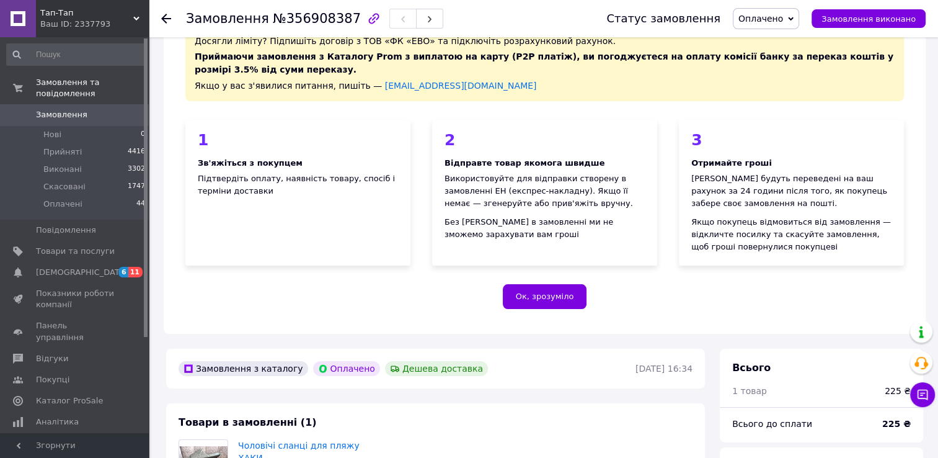 The height and width of the screenshot is (458, 938). What do you see at coordinates (63, 169) in the screenshot?
I see `span: Виконані` at bounding box center [63, 169].